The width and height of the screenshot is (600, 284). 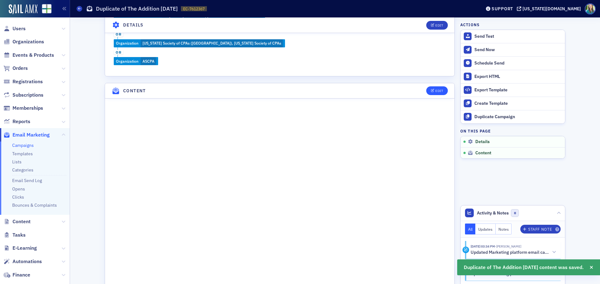 What do you see at coordinates (502, 9) in the screenshot?
I see `div: Support` at bounding box center [502, 9].